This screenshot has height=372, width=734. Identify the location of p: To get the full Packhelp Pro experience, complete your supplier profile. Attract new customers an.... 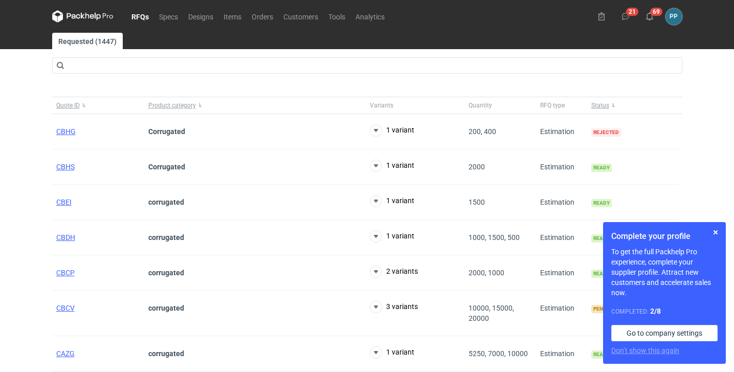
(664, 272).